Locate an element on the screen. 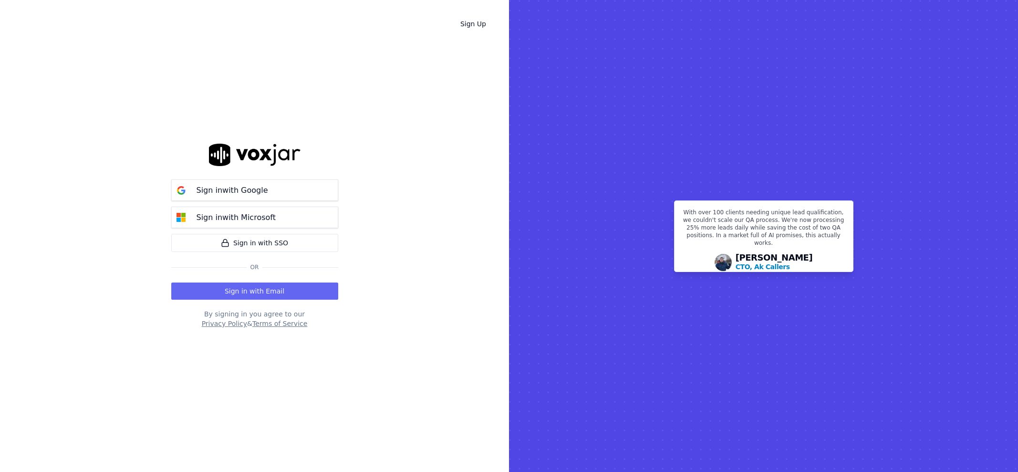 This screenshot has width=1018, height=472. button: Sign in with Email is located at coordinates (255, 291).